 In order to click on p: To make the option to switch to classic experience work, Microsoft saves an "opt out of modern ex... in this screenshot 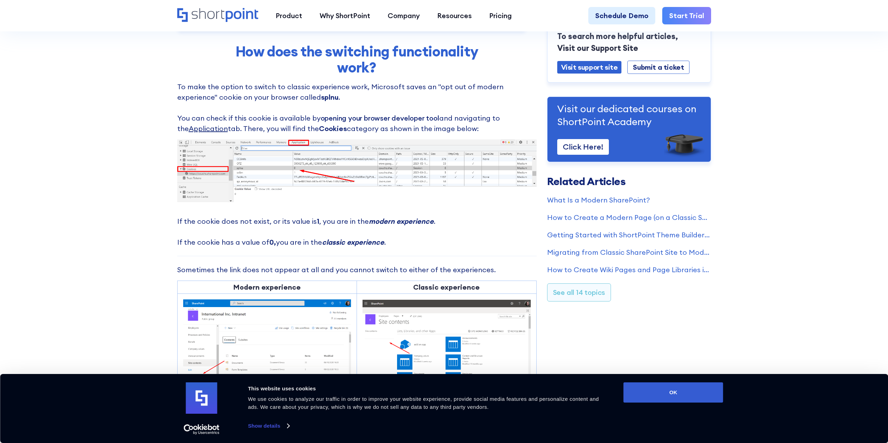, I will do `click(357, 108)`.